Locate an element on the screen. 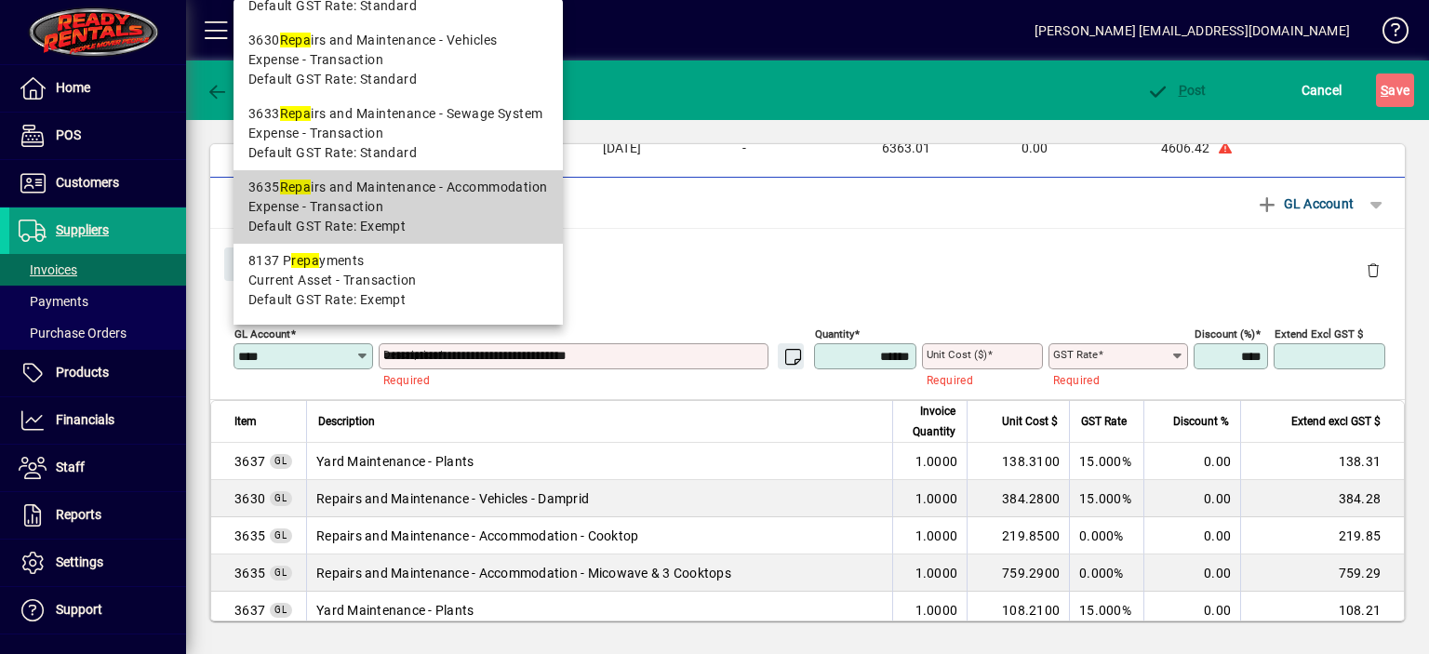 The image size is (1429, 654). span: Yard Maintenance is located at coordinates (249, 461).